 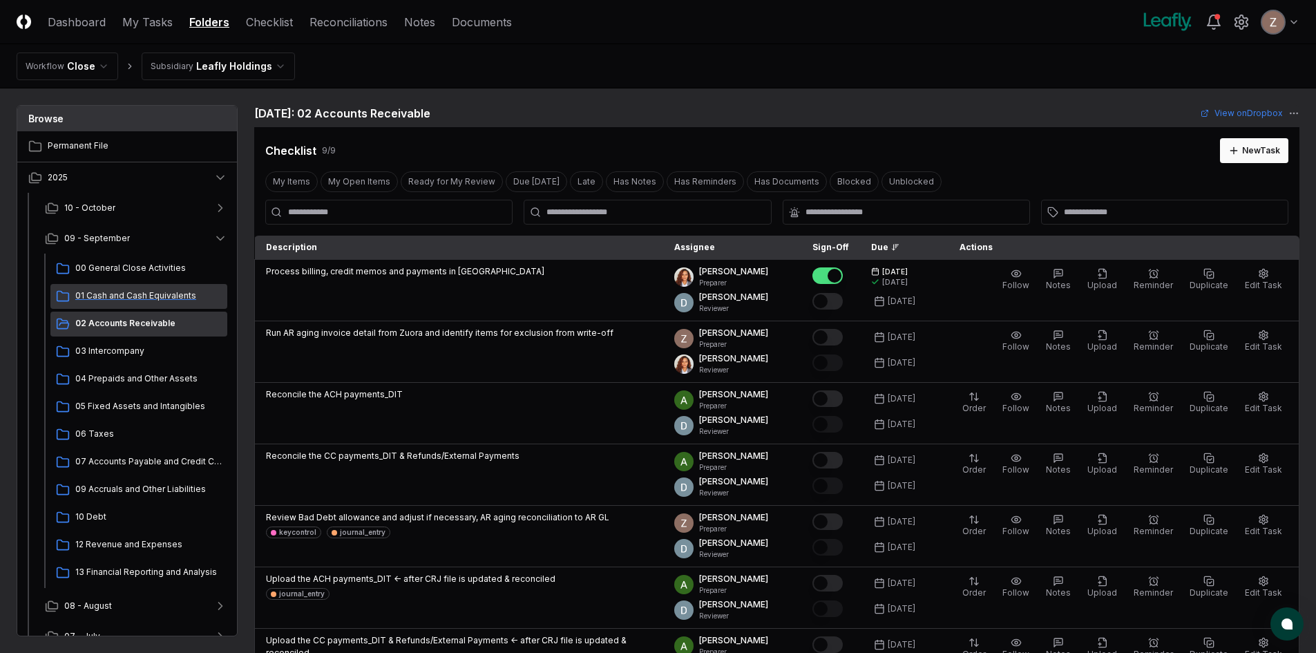 I want to click on button: Blocked, so click(x=854, y=182).